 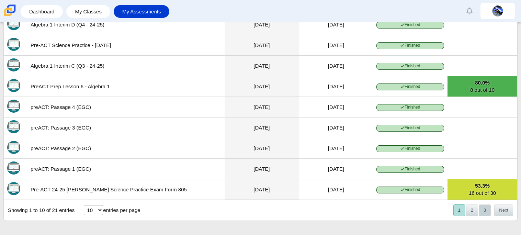 What do you see at coordinates (262, 107) in the screenshot?
I see `time: Mar 7, 2025 at 11:13 AM` at bounding box center [262, 107].